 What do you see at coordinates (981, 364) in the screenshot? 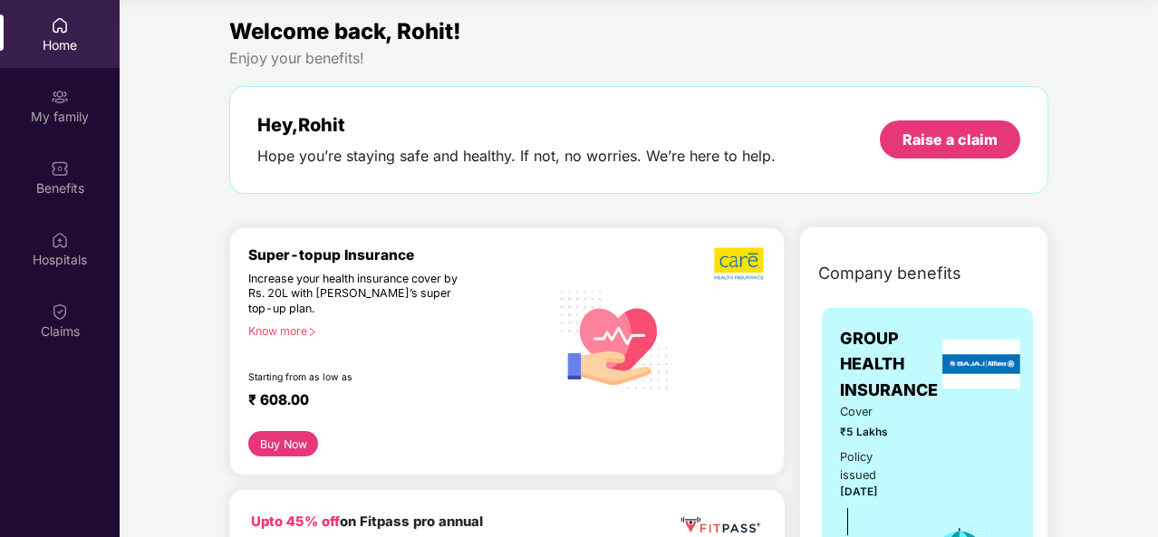
I see `img: insurerLogo` at bounding box center [981, 364].